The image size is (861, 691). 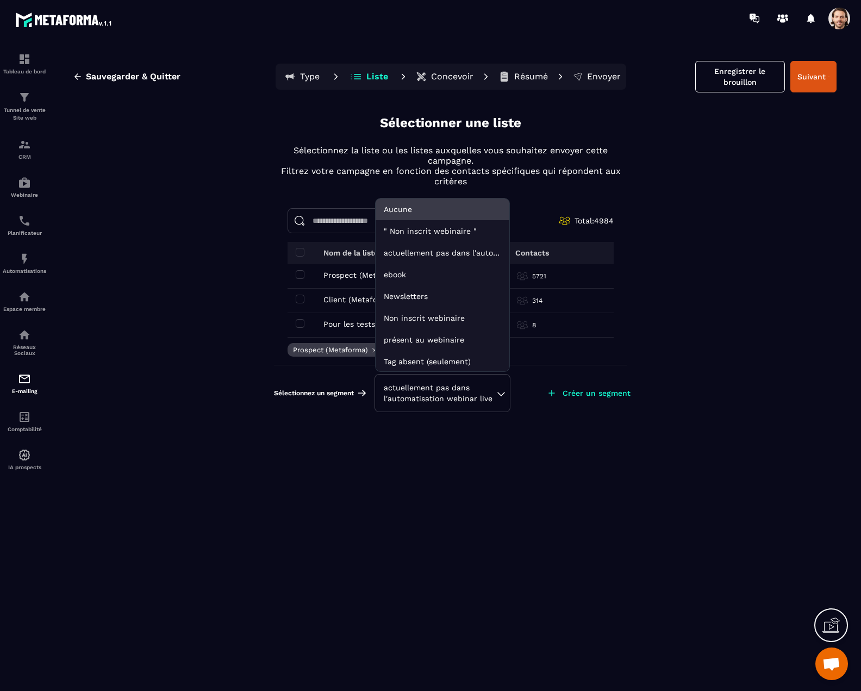 I want to click on p: Comptabilité, so click(x=24, y=429).